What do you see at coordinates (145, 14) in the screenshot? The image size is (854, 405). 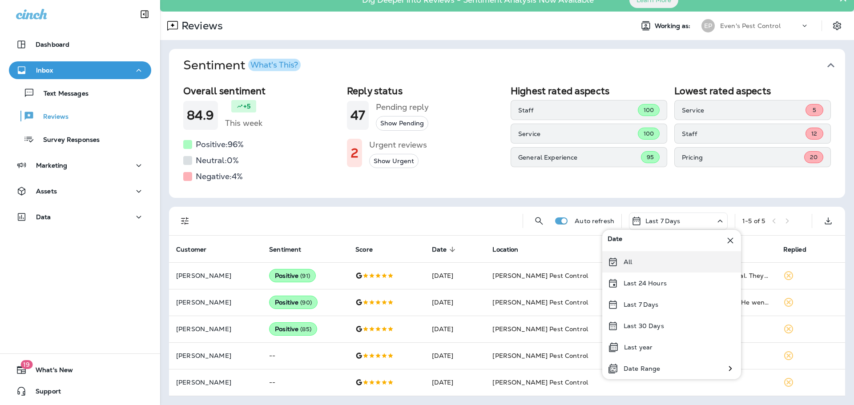 I see `button: Collapse Sidebar` at bounding box center [145, 14].